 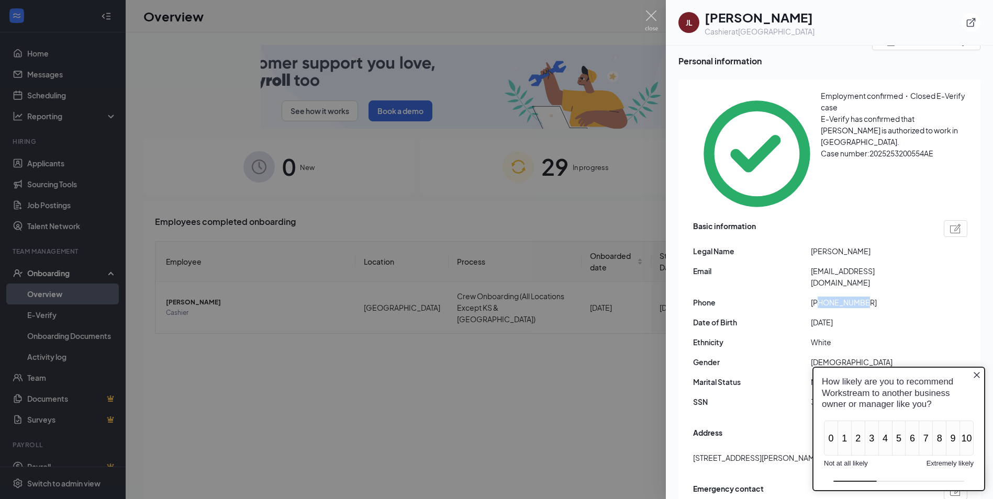 I want to click on button: 1, so click(x=40, y=80).